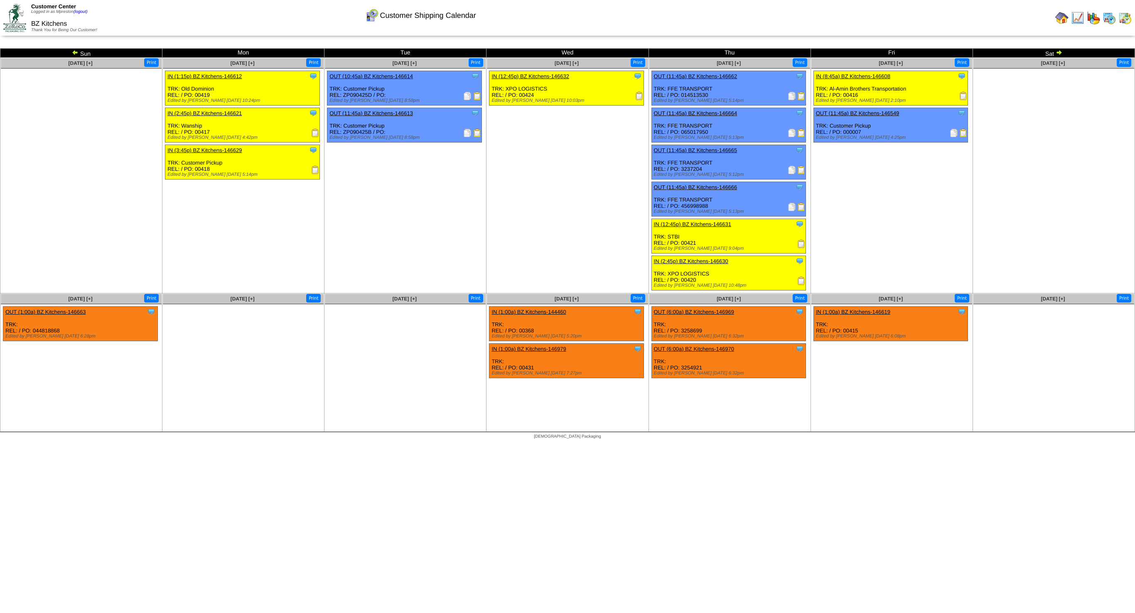  What do you see at coordinates (428, 15) in the screenshot?
I see `span: Customer Shipping Calendar` at bounding box center [428, 15].